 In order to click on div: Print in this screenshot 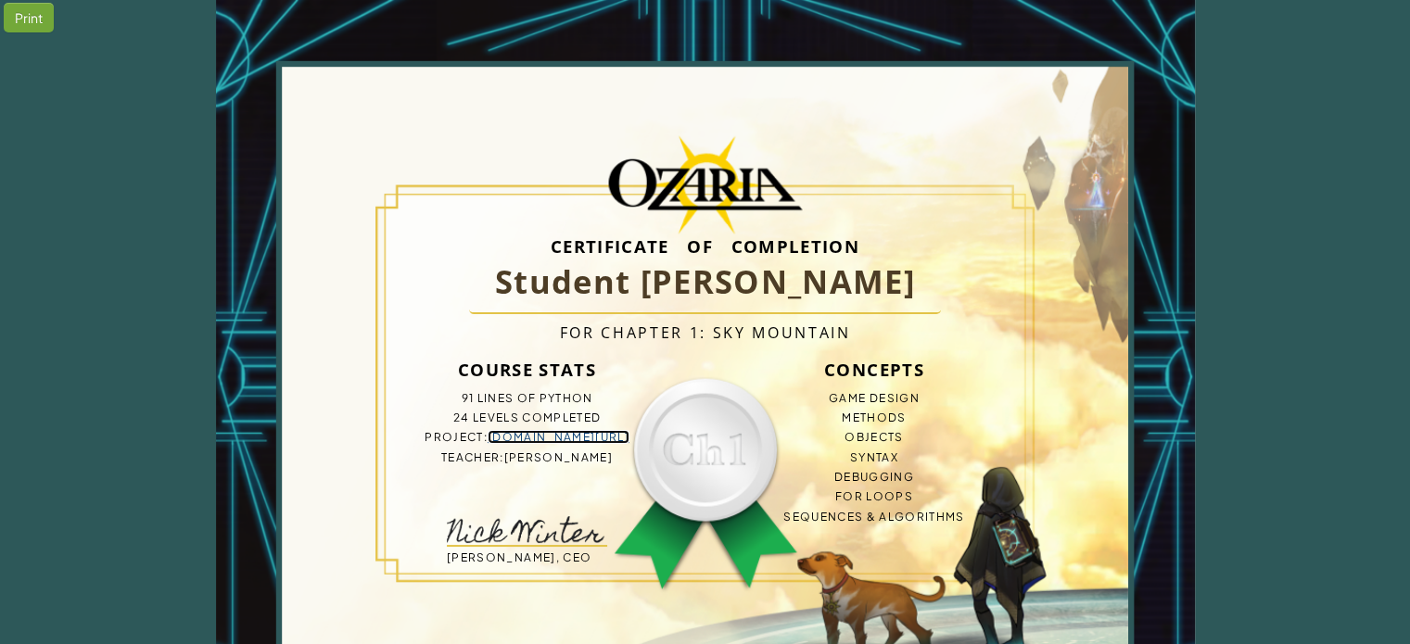, I will do `click(29, 18)`.